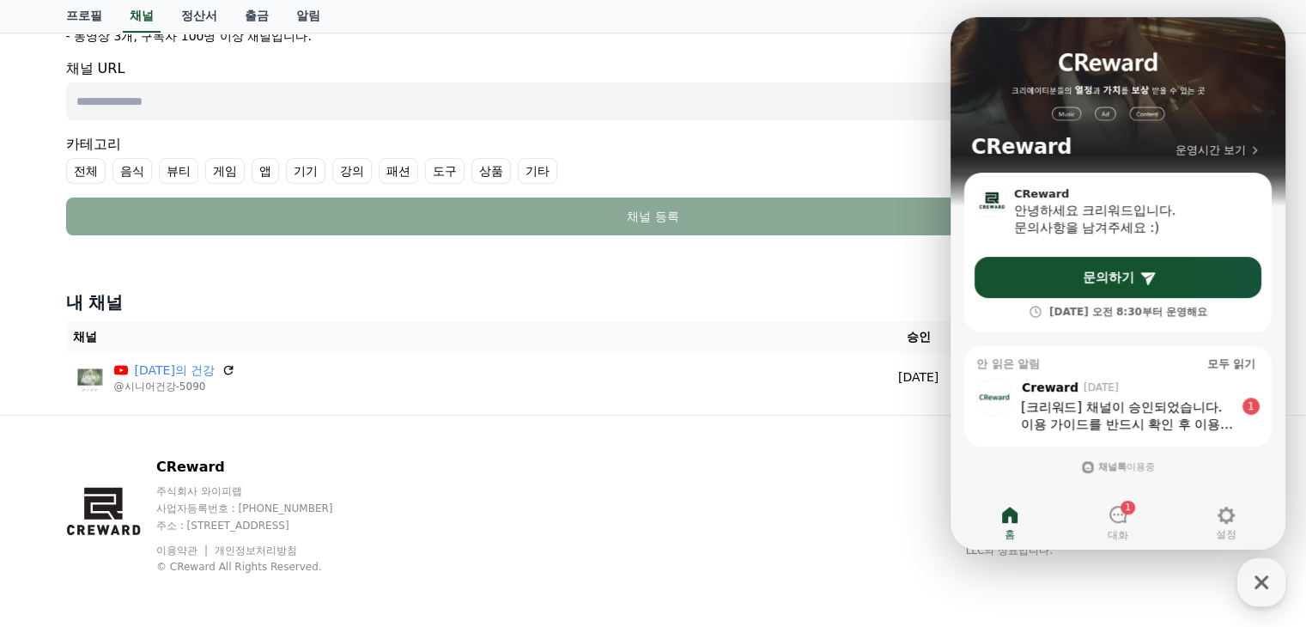 Image resolution: width=1306 pixels, height=627 pixels. What do you see at coordinates (59, 517) in the screenshot?
I see `span: 홈` at bounding box center [59, 517].